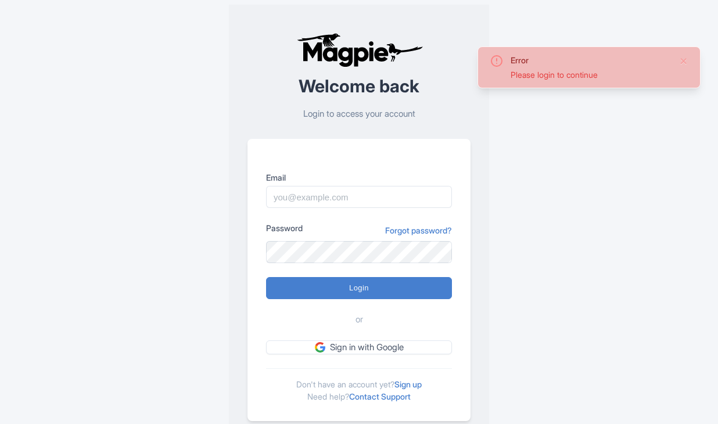 The width and height of the screenshot is (718, 424). I want to click on label: Email, so click(359, 177).